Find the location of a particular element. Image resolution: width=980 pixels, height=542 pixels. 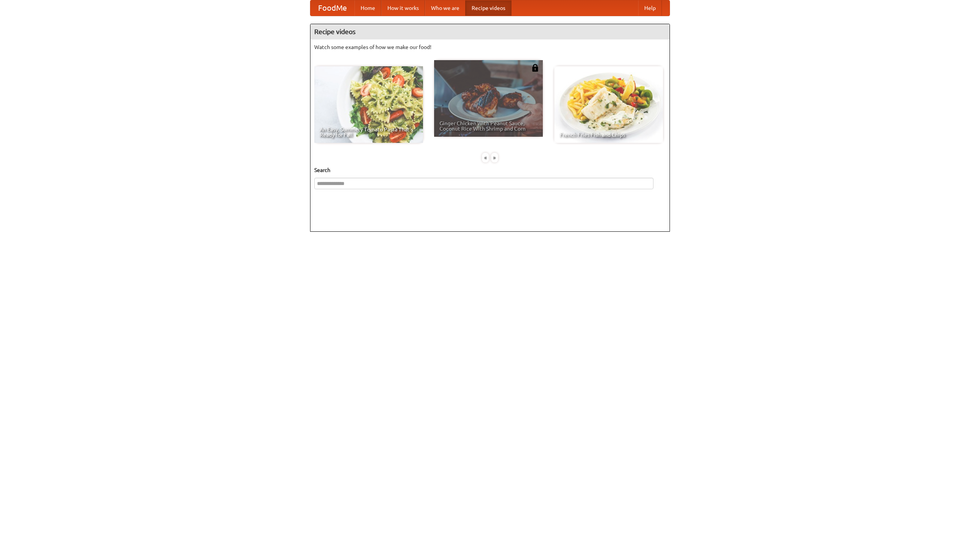

a: Help is located at coordinates (650, 8).